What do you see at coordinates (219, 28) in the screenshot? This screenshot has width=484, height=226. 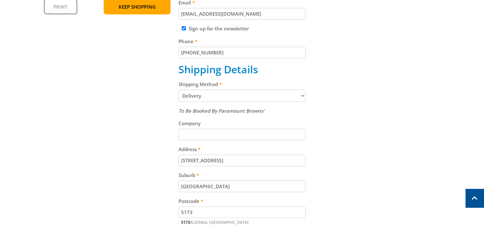 I see `label: Sign up for the newsletter` at bounding box center [219, 28].